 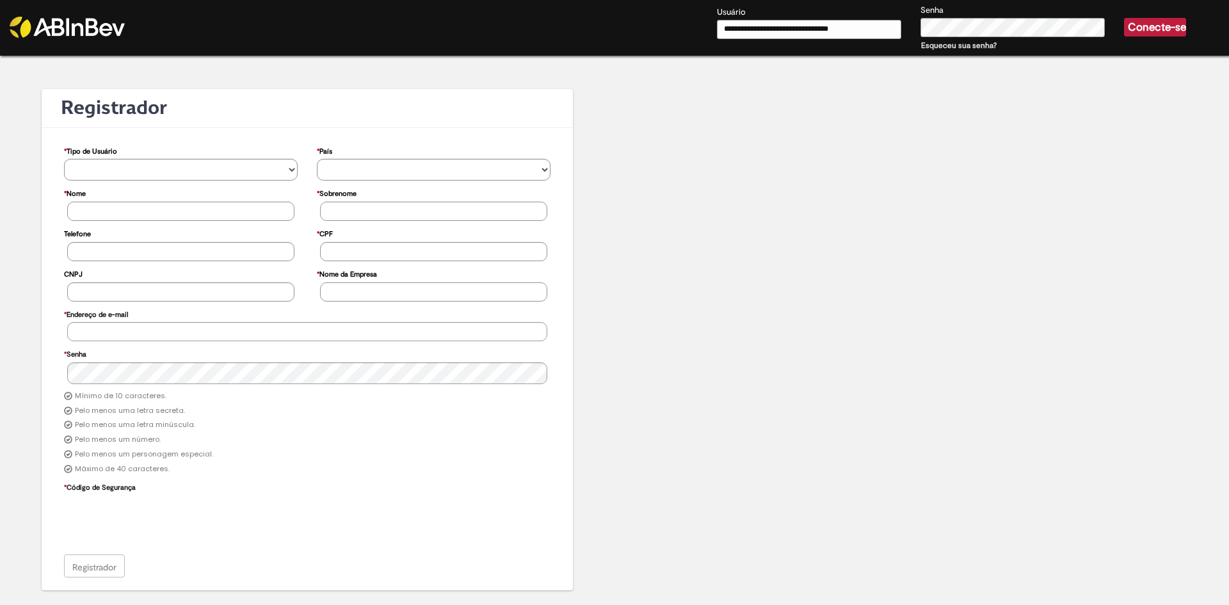 What do you see at coordinates (114, 108) in the screenshot?
I see `font: Registrador` at bounding box center [114, 108].